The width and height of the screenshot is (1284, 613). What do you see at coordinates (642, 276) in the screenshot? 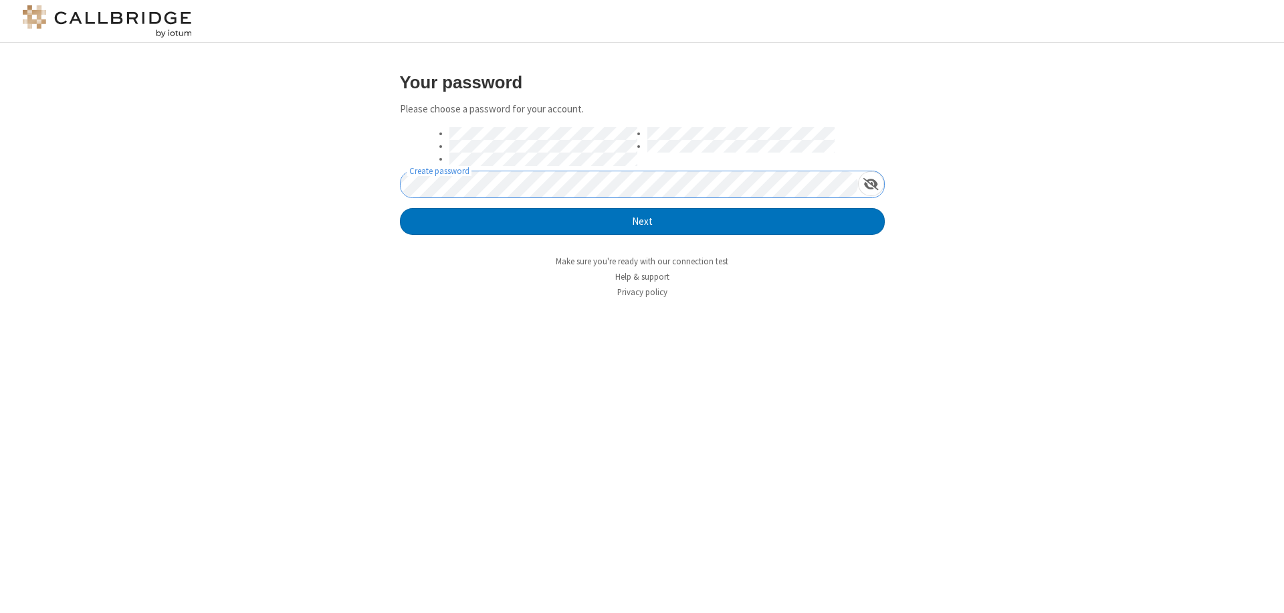
I see `a: Help & support` at bounding box center [642, 276].